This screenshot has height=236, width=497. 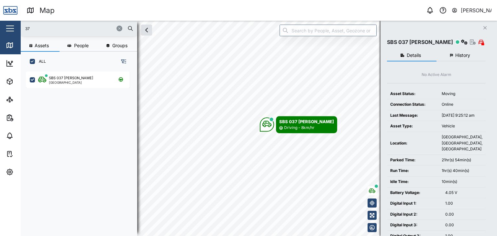 I want to click on div: Online, so click(x=462, y=105).